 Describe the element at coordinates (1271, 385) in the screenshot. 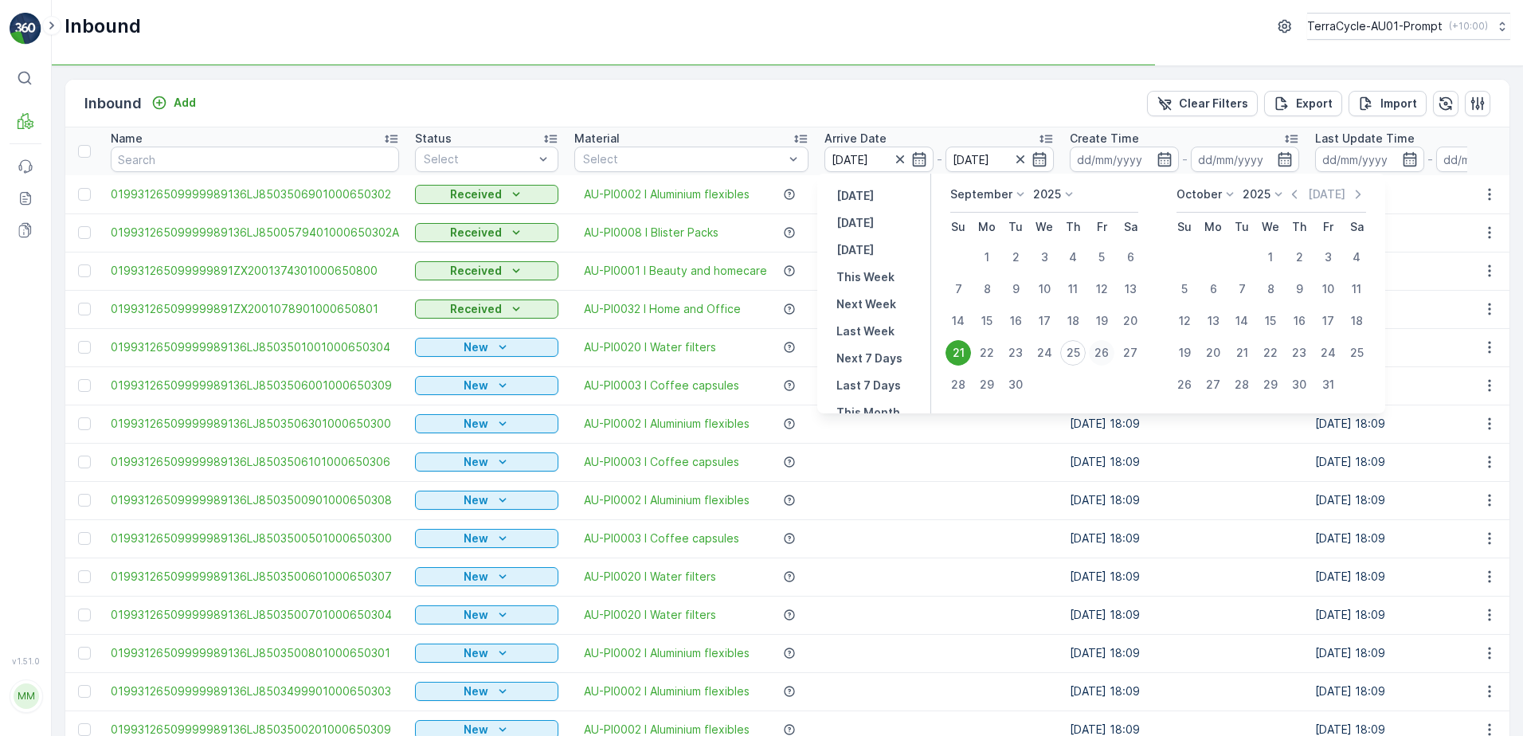

I see `div: 29` at that location.